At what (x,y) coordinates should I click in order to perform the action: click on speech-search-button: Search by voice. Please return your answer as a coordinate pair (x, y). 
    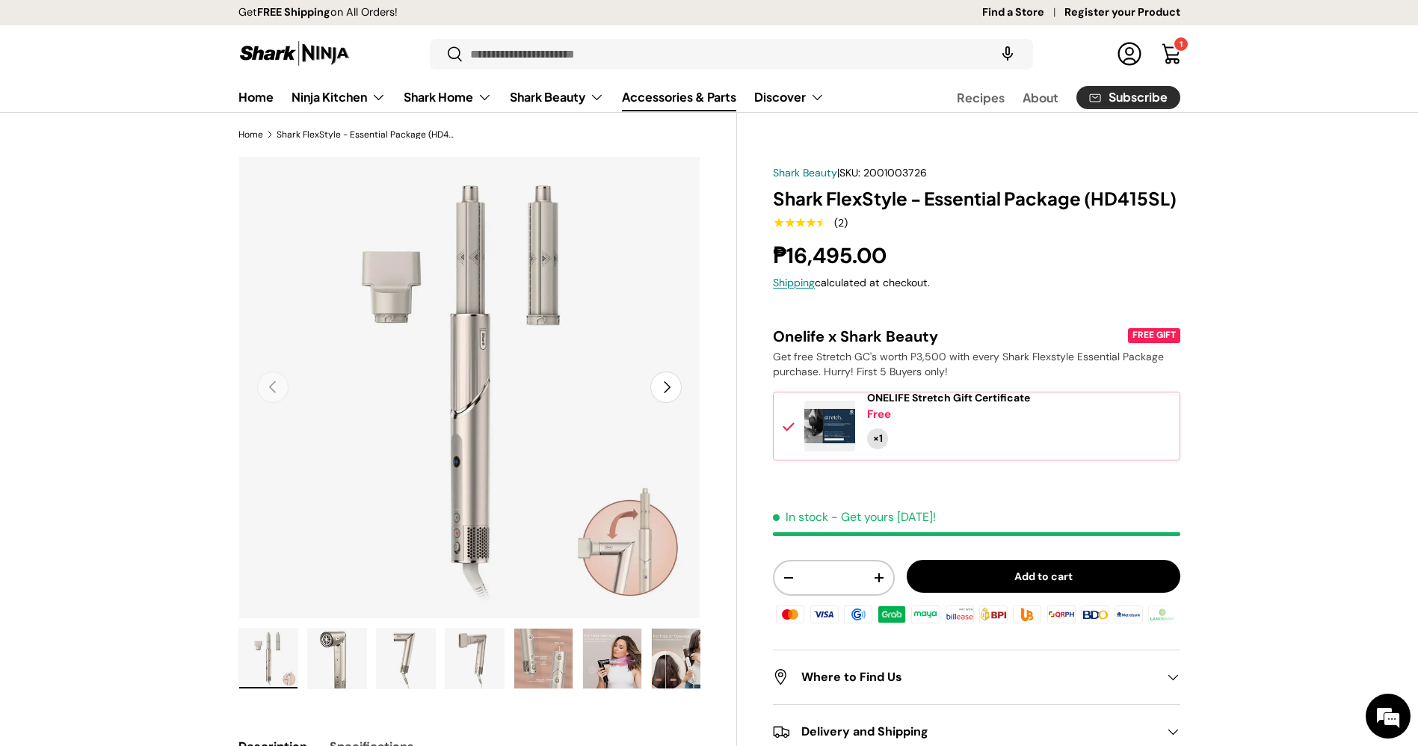
    Looking at the image, I should click on (1007, 54).